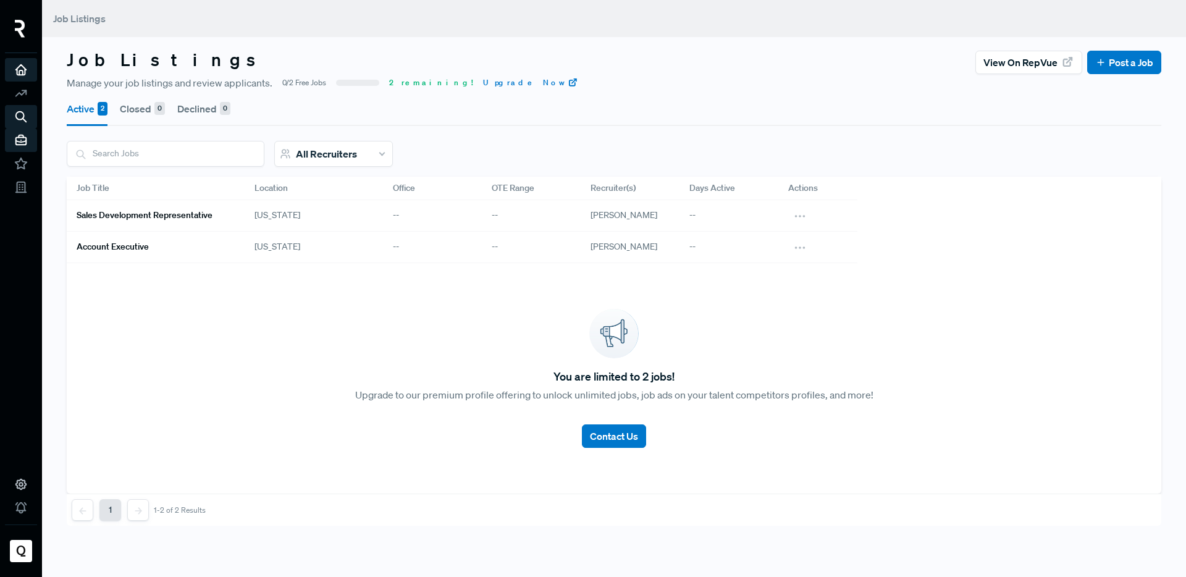 The width and height of the screenshot is (1186, 577). I want to click on button: Active 2, so click(87, 109).